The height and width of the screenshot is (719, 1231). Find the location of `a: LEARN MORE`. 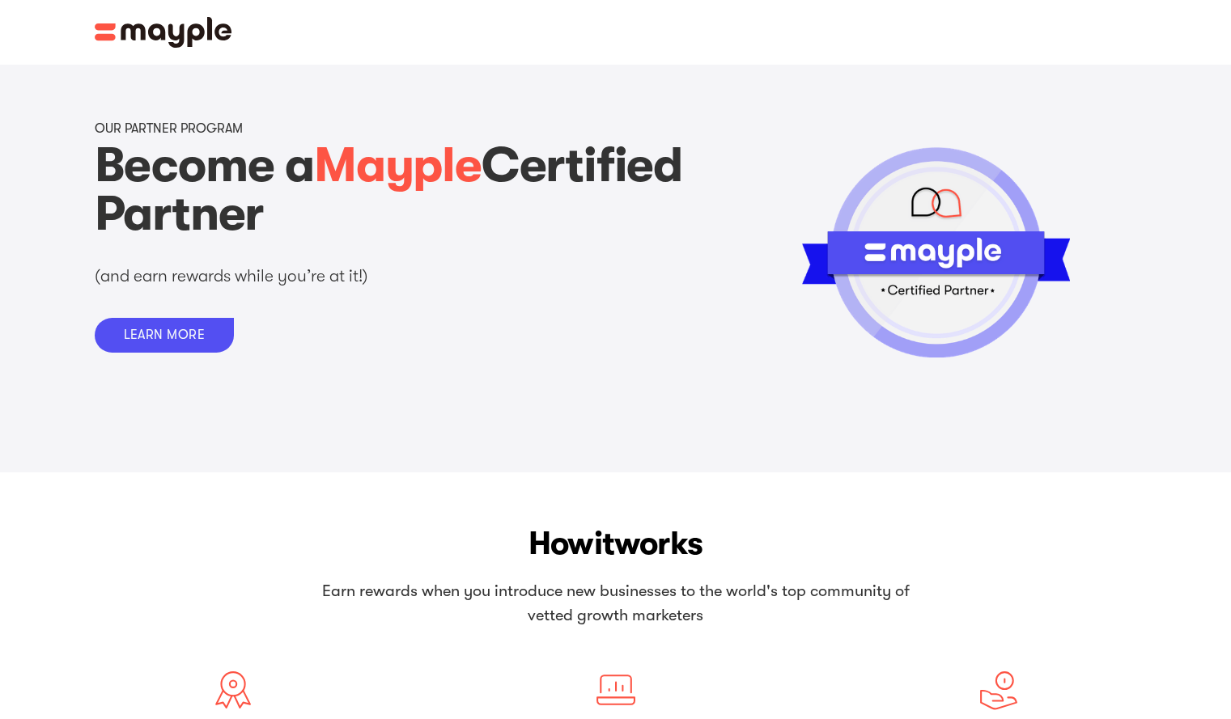

a: LEARN MORE is located at coordinates (164, 335).